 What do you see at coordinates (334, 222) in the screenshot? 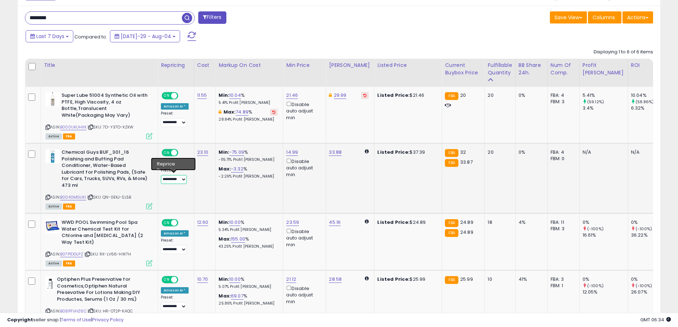
I see `a: 45.16` at bounding box center [334, 222].